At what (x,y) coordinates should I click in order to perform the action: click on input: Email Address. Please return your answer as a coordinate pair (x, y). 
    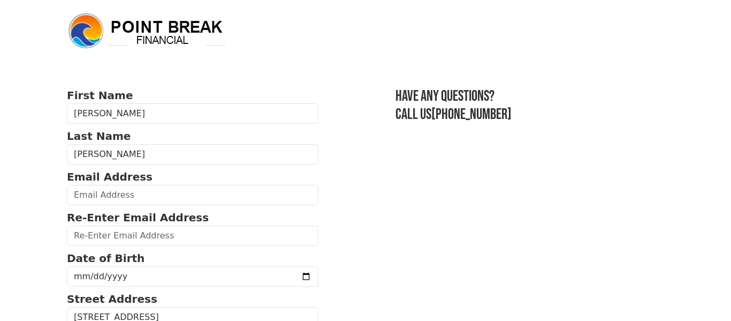
    Looking at the image, I should click on (193, 195).